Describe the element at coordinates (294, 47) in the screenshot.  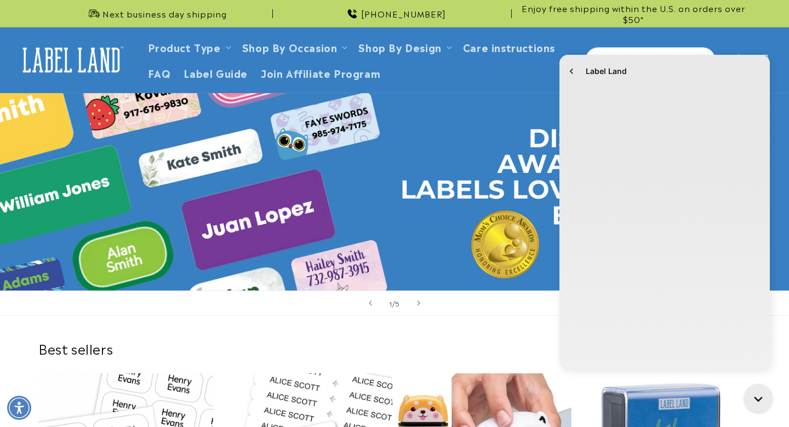
I see `summary: Shop By Occasion` at that location.